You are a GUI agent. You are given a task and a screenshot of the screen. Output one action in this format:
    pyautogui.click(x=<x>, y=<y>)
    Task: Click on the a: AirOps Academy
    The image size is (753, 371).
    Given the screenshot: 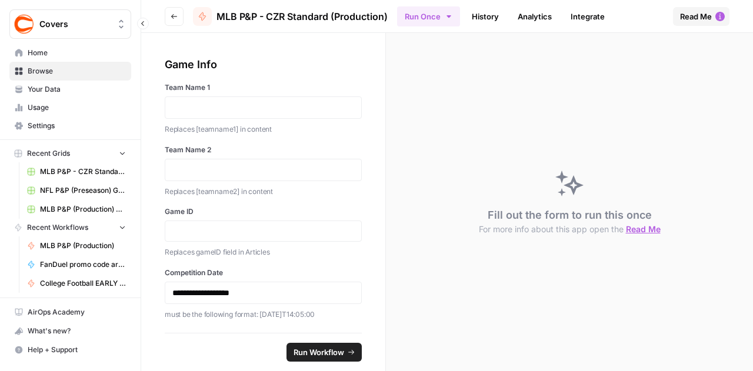 What is the action you would take?
    pyautogui.click(x=70, y=312)
    